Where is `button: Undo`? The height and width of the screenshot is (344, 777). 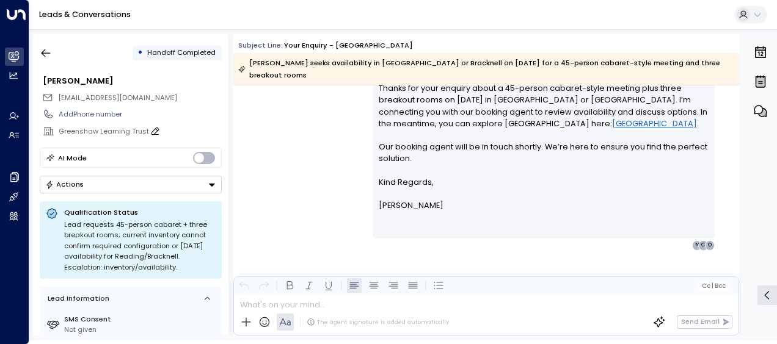
button: Undo is located at coordinates (244, 286).